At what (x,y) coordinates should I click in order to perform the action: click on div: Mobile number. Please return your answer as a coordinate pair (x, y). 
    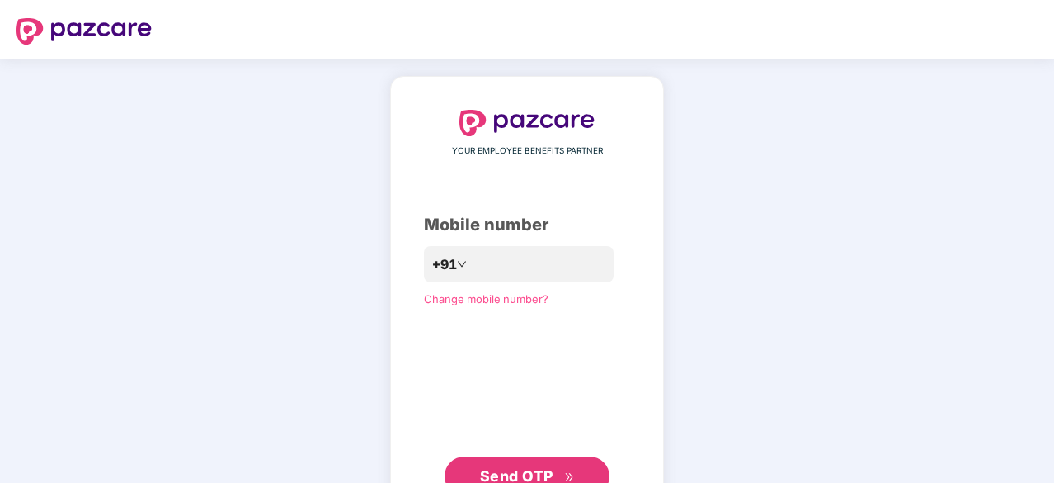
    Looking at the image, I should click on (527, 224).